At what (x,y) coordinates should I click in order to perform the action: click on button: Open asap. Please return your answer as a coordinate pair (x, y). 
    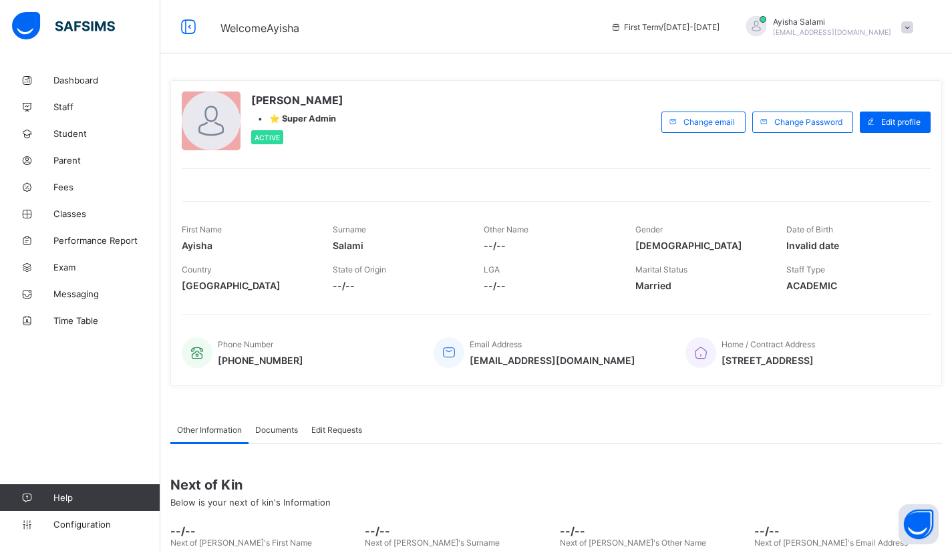
    Looking at the image, I should click on (919, 525).